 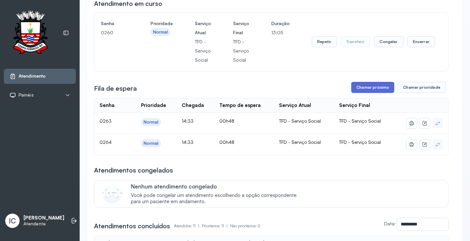 I want to click on div: Chegada, so click(x=193, y=105).